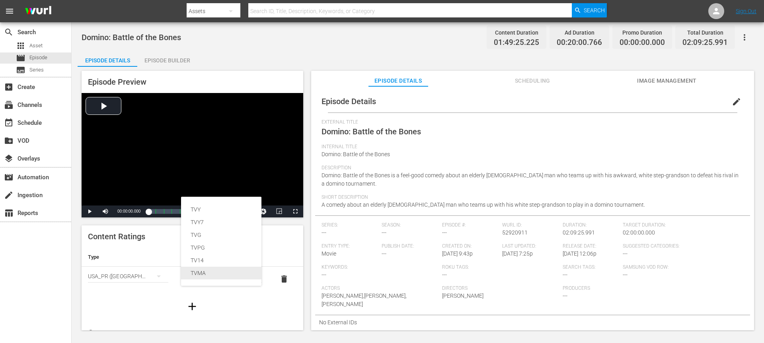 Image resolution: width=764 pixels, height=343 pixels. Describe the element at coordinates (221, 235) in the screenshot. I see `div: TVG` at that location.